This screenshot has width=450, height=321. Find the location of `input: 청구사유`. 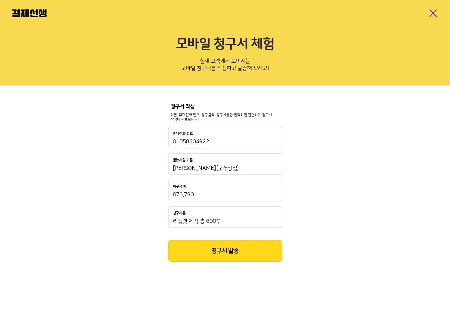

input: 청구사유 is located at coordinates (225, 221).